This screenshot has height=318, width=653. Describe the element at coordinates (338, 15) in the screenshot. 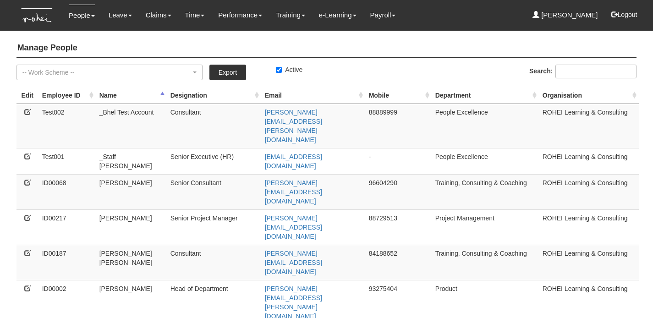

I see `a: e-Learning` at that location.